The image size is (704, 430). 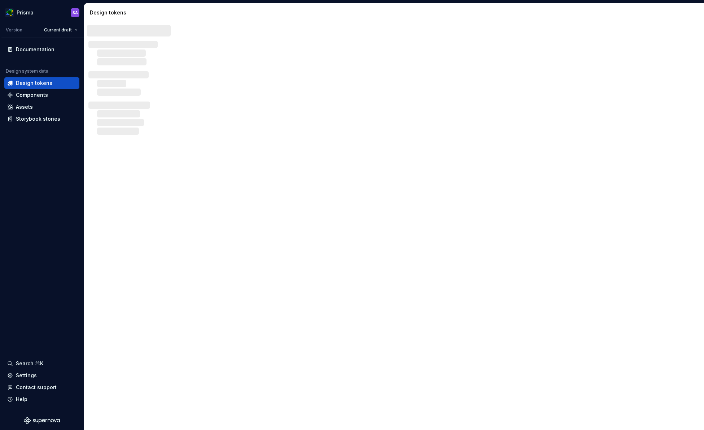 I want to click on a: Assets, so click(x=42, y=107).